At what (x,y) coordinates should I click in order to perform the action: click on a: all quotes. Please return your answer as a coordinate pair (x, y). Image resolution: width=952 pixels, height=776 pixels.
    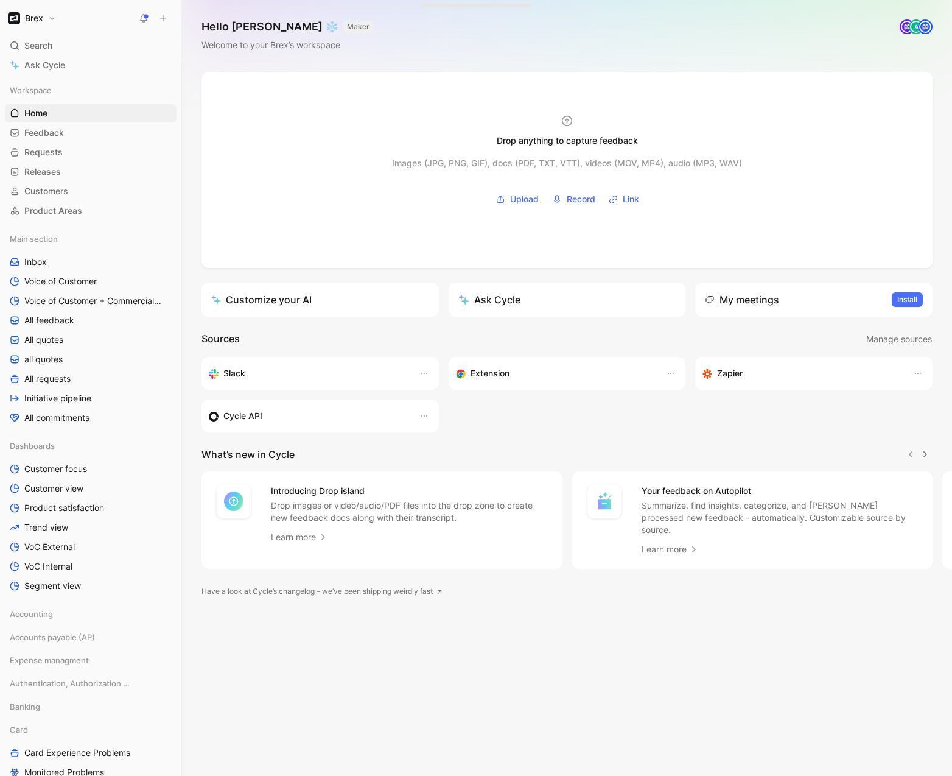
    Looking at the image, I should click on (91, 359).